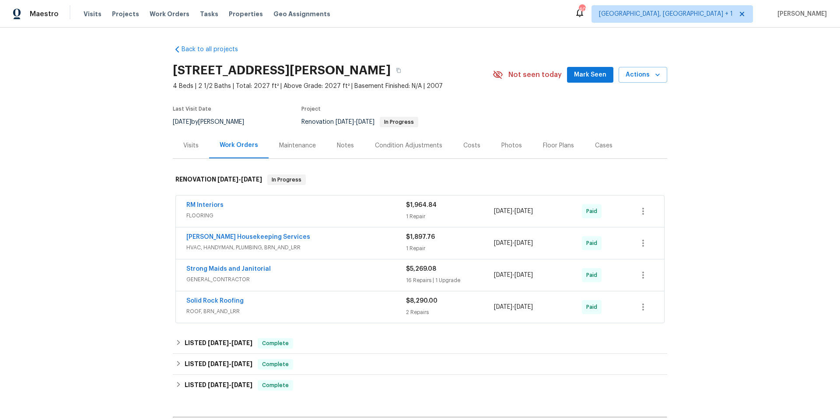 This screenshot has width=840, height=419. Describe the element at coordinates (215, 49) in the screenshot. I see `a: Back to all projects` at that location.